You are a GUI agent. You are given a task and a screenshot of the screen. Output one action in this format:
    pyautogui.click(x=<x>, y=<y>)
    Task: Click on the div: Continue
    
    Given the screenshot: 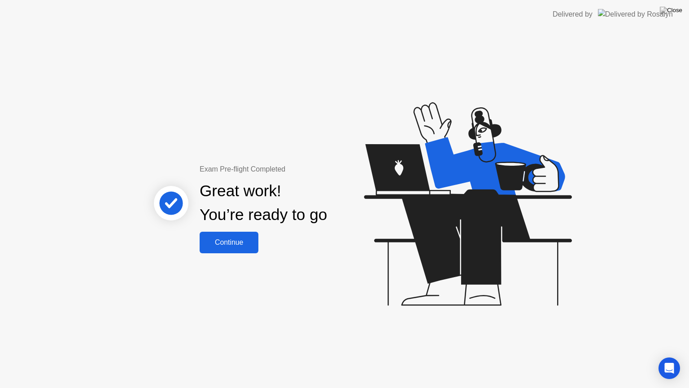 What is the action you would take?
    pyautogui.click(x=229, y=242)
    